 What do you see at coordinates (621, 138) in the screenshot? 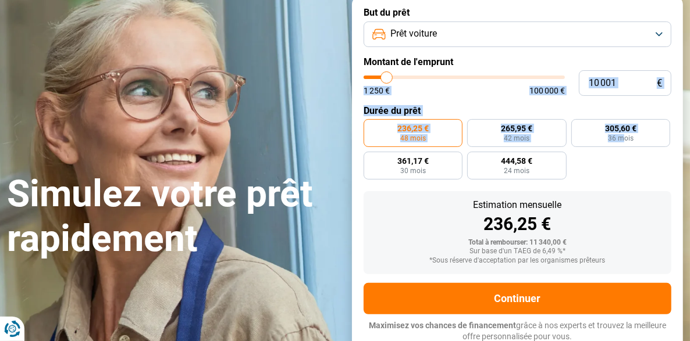
I see `span: 36 mois` at bounding box center [621, 138].